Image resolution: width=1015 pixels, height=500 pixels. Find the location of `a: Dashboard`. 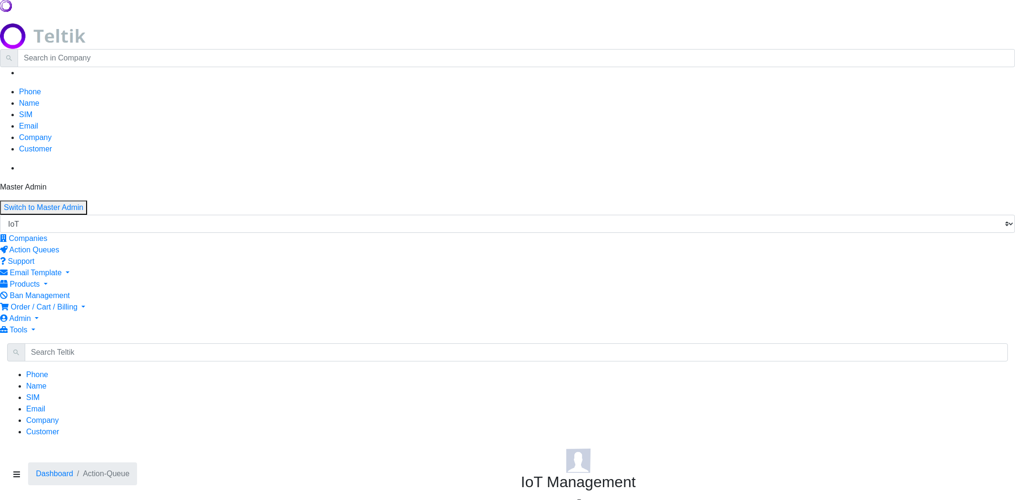

a: Dashboard is located at coordinates (54, 473).